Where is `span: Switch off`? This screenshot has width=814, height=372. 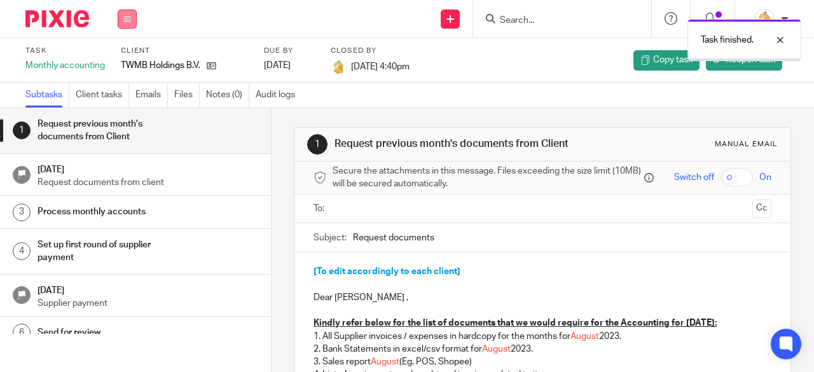 span: Switch off is located at coordinates (694, 177).